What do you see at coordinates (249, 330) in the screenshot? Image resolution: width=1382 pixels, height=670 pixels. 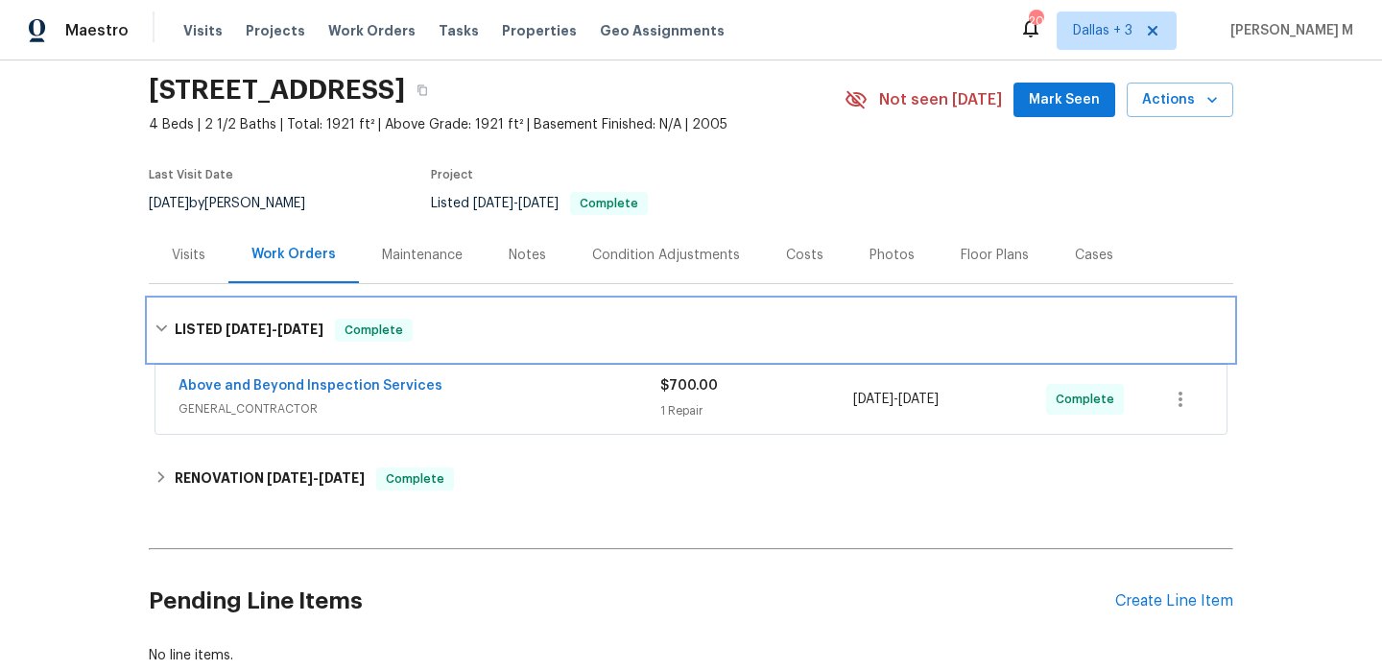 I see `h6: LISTED` at bounding box center [249, 330].